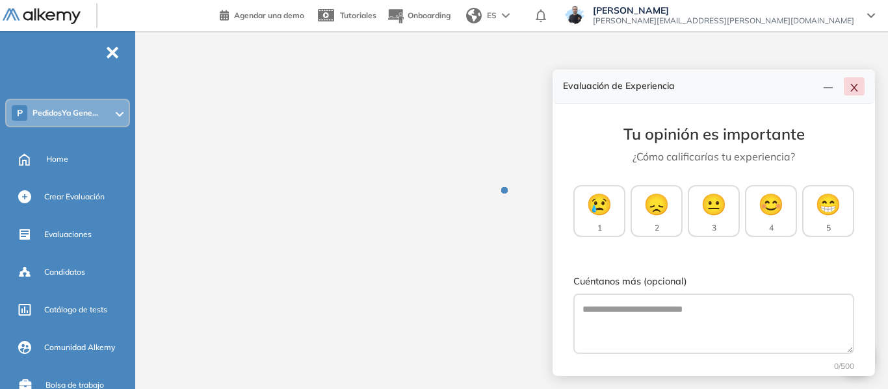 The width and height of the screenshot is (888, 389). What do you see at coordinates (828, 86) in the screenshot?
I see `button: line` at bounding box center [828, 86].